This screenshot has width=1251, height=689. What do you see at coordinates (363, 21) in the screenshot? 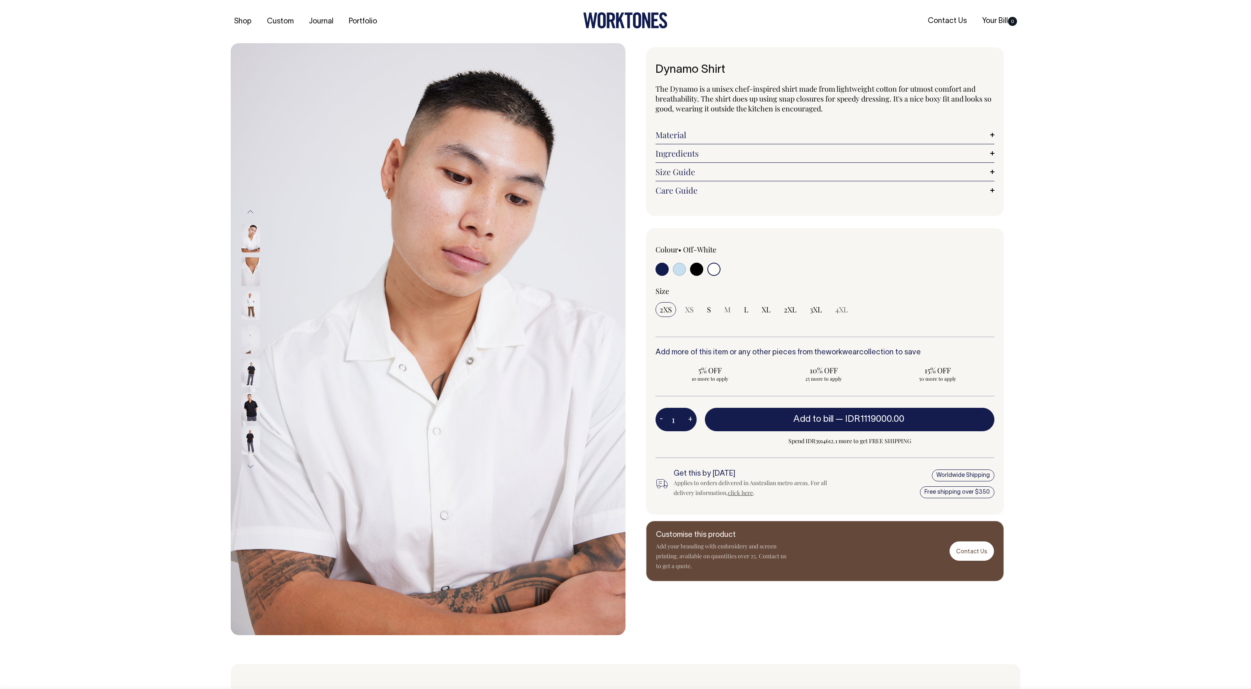
I see `a: Portfolio` at bounding box center [363, 21].